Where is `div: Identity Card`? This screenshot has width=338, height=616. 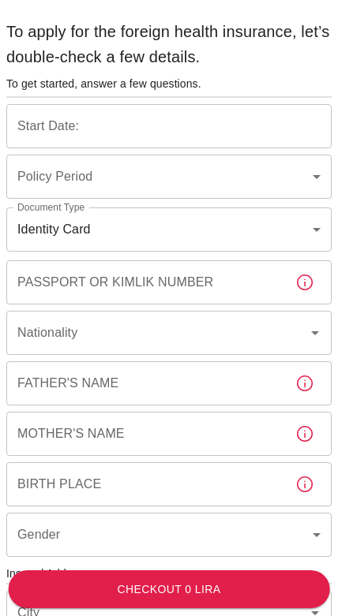
div: Identity Card is located at coordinates (169, 230).